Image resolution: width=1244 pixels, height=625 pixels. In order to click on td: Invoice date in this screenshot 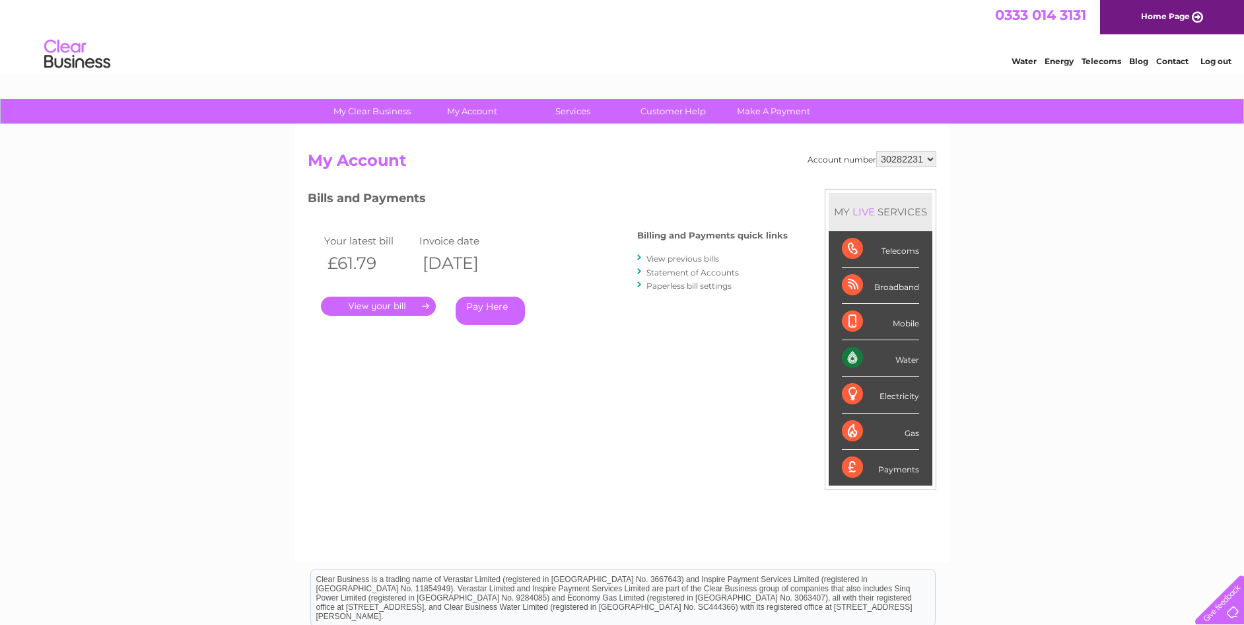, I will do `click(464, 240)`.